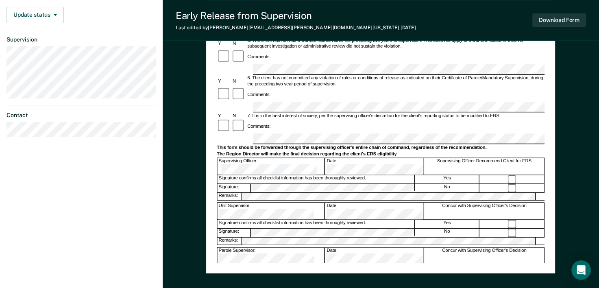  Describe the element at coordinates (296, 15) in the screenshot. I see `div: Early Release from Supervision` at that location.